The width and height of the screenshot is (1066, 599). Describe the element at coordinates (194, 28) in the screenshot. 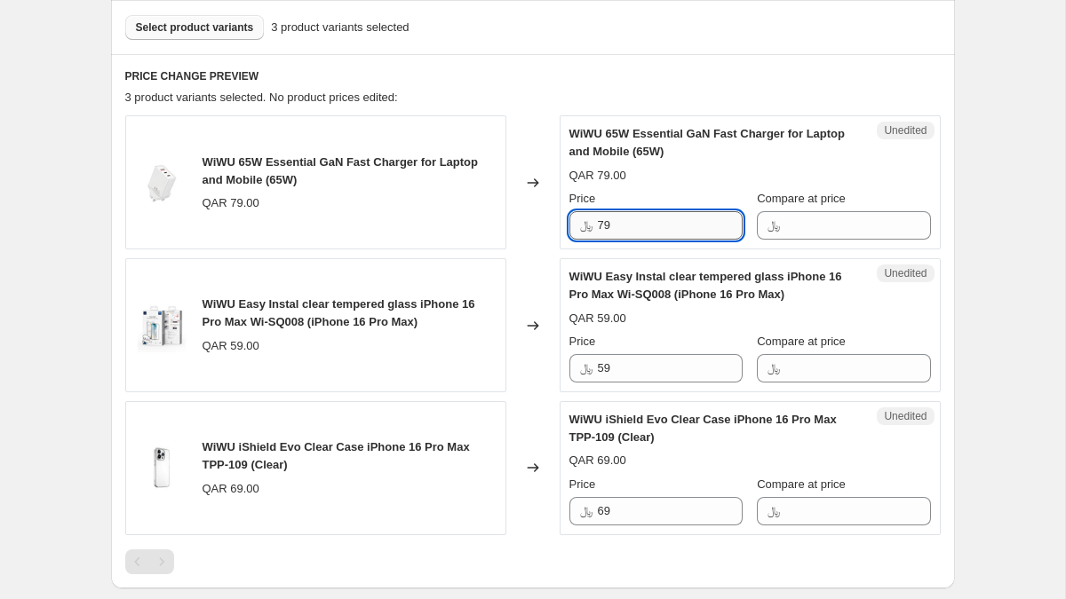

I see `span: Select product variants` at that location.